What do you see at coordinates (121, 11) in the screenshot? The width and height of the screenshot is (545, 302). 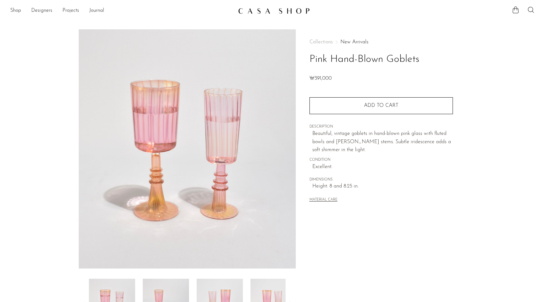 I see `nav: Desktop navigation` at bounding box center [121, 11].